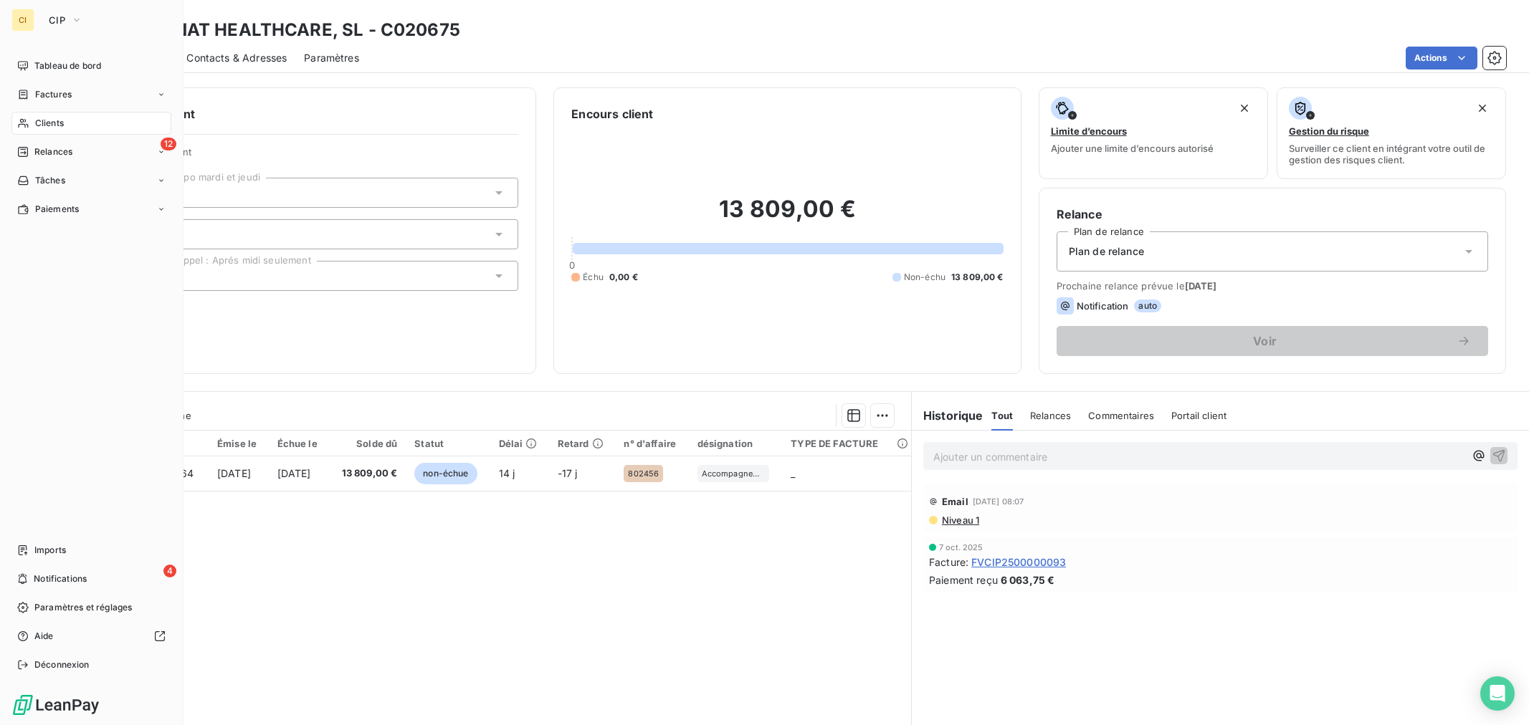 The image size is (1529, 725). Describe the element at coordinates (50, 550) in the screenshot. I see `span: Imports` at that location.